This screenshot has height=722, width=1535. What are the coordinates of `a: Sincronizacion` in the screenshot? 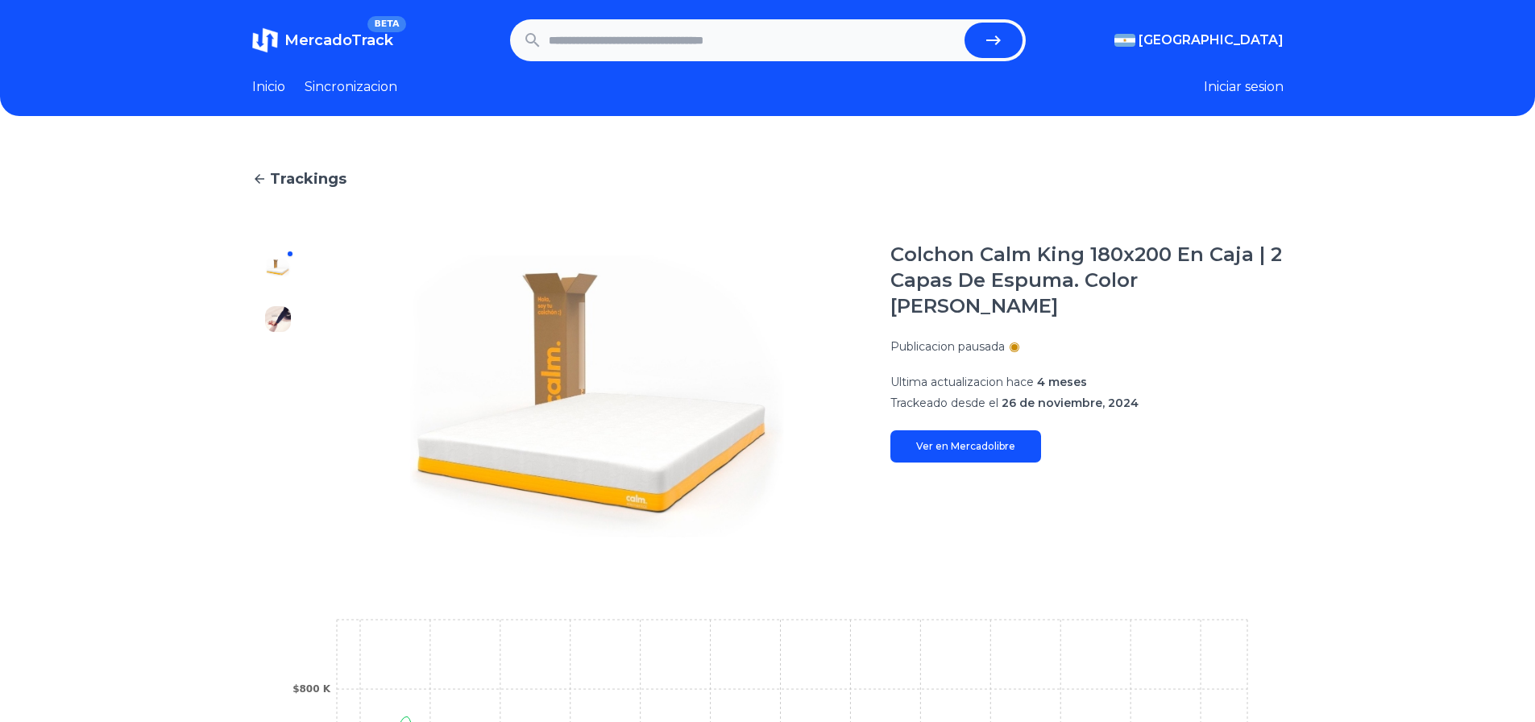 It's located at (351, 87).